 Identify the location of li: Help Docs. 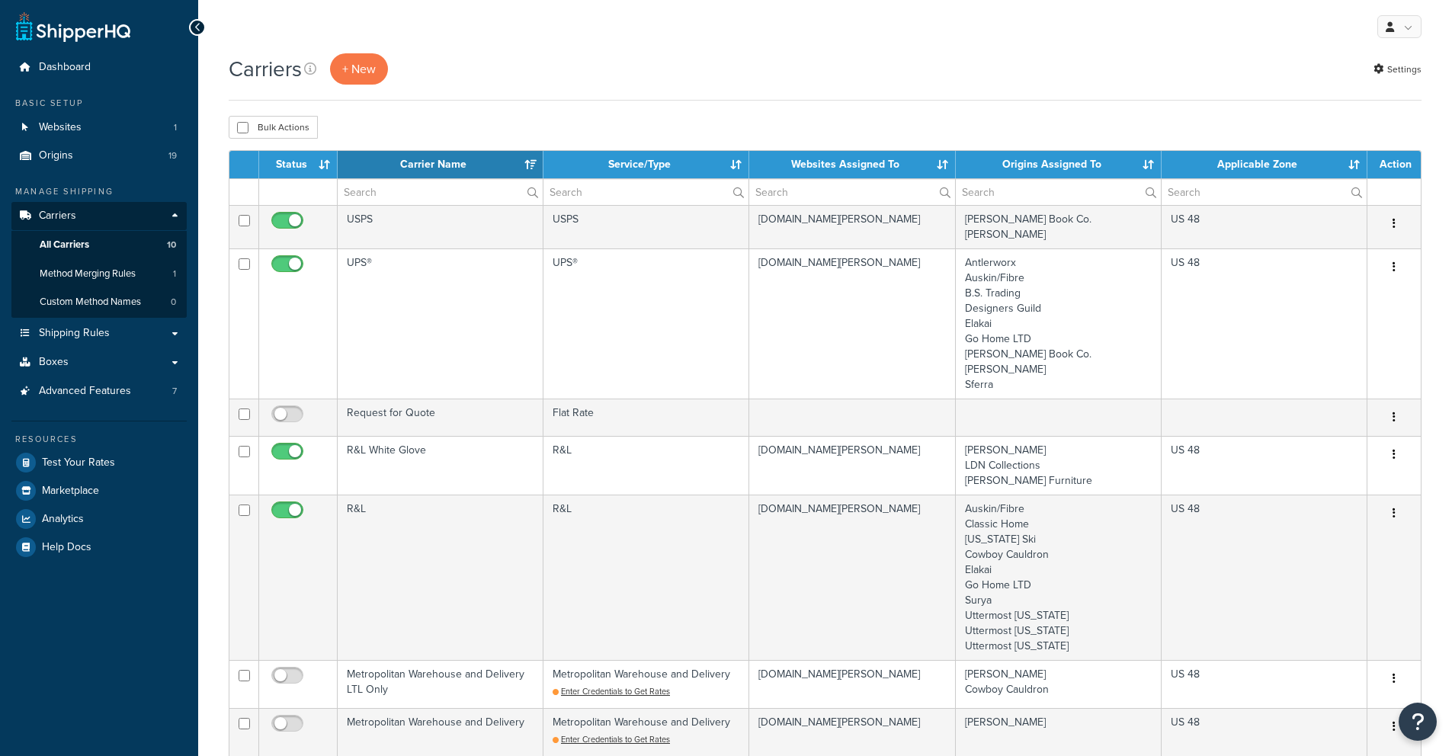
(99, 547).